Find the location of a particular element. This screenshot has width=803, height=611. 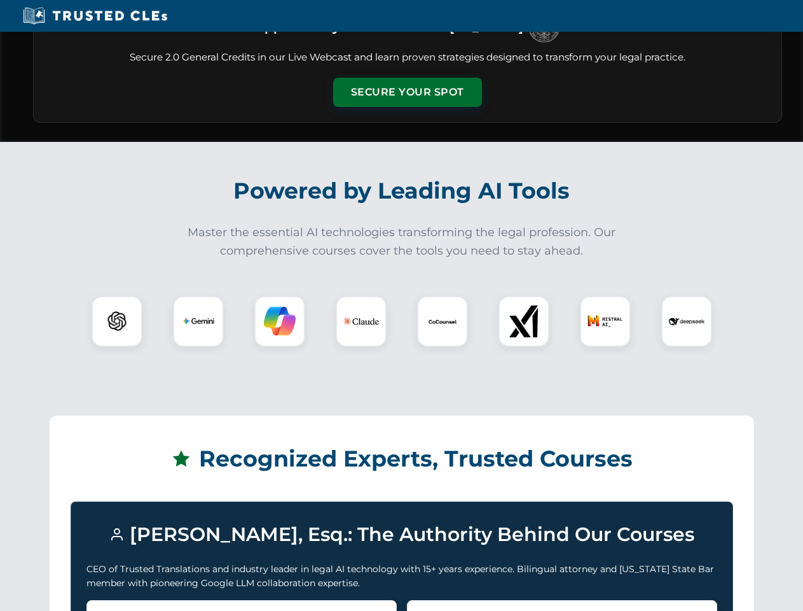

img: xAI Logo is located at coordinates (524, 321).